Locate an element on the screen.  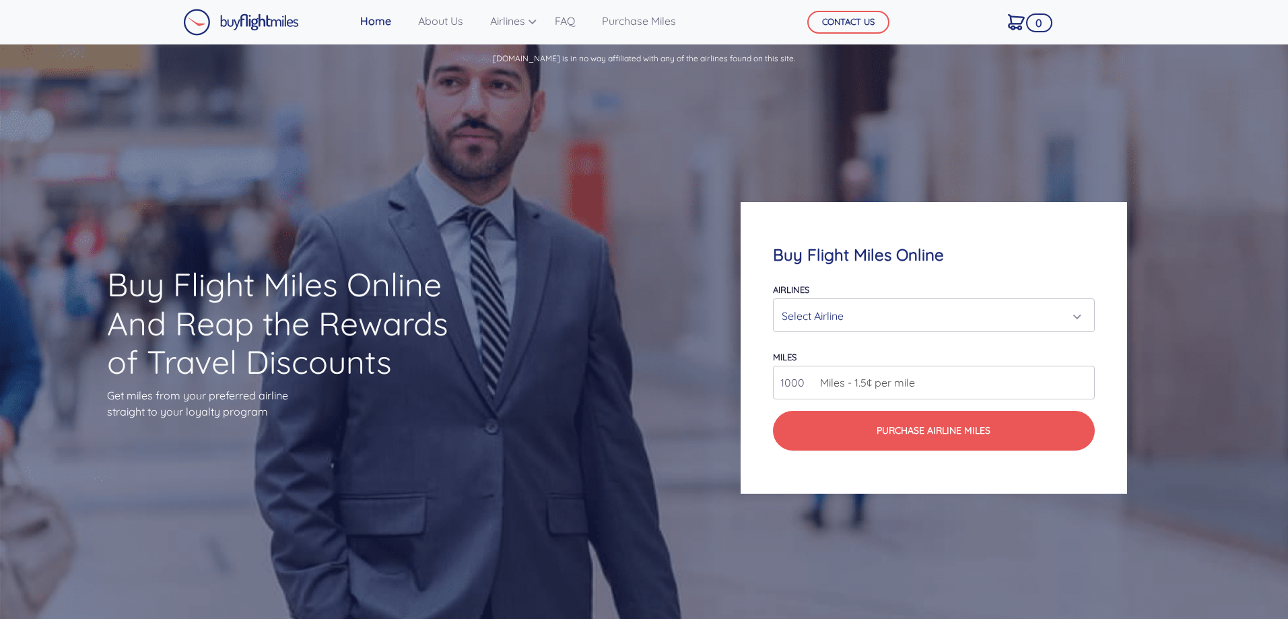
a: About Us is located at coordinates (440, 21).